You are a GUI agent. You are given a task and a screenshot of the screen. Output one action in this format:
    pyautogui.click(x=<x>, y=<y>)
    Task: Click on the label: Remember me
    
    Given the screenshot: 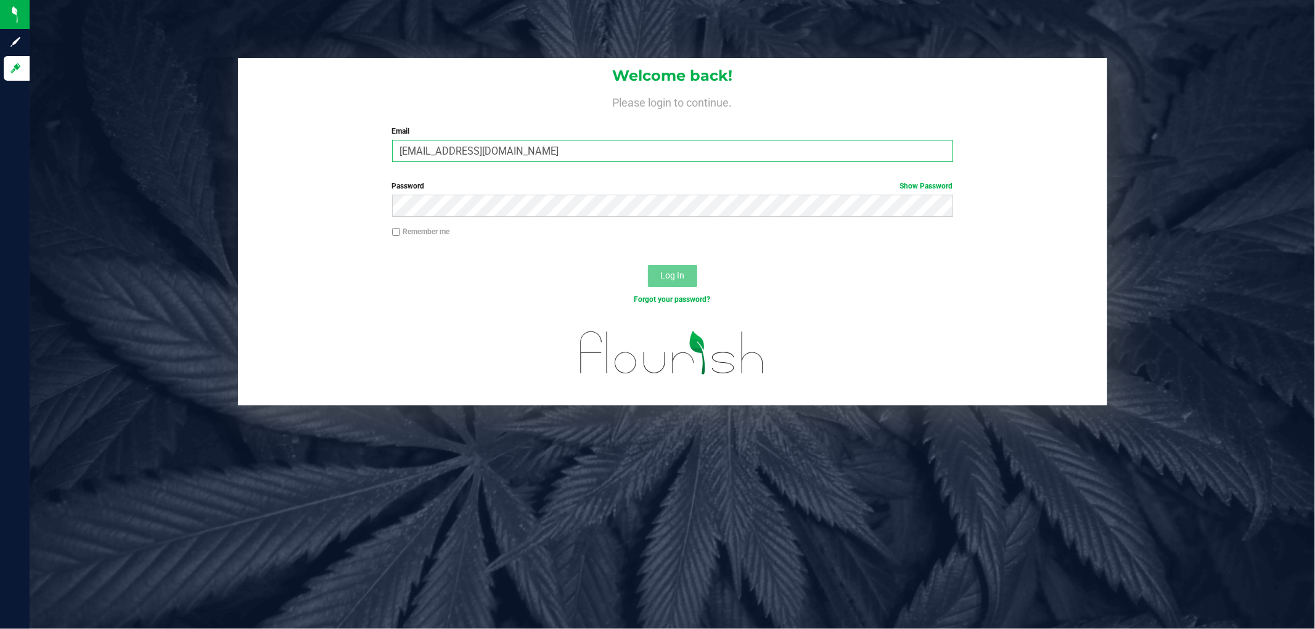 What is the action you would take?
    pyautogui.click(x=421, y=232)
    